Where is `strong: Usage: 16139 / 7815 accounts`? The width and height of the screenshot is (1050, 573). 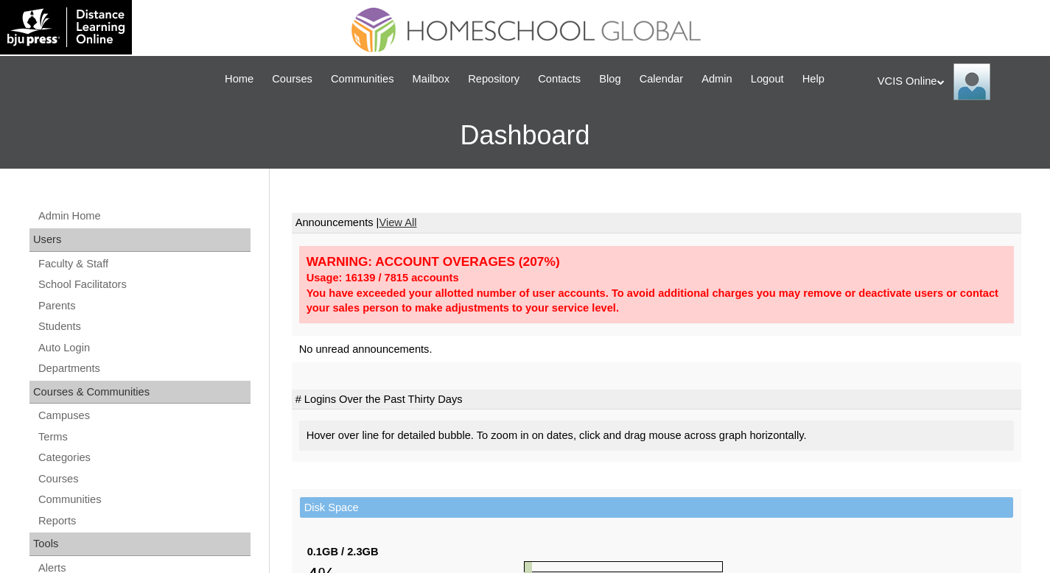 strong: Usage: 16139 / 7815 accounts is located at coordinates (382, 278).